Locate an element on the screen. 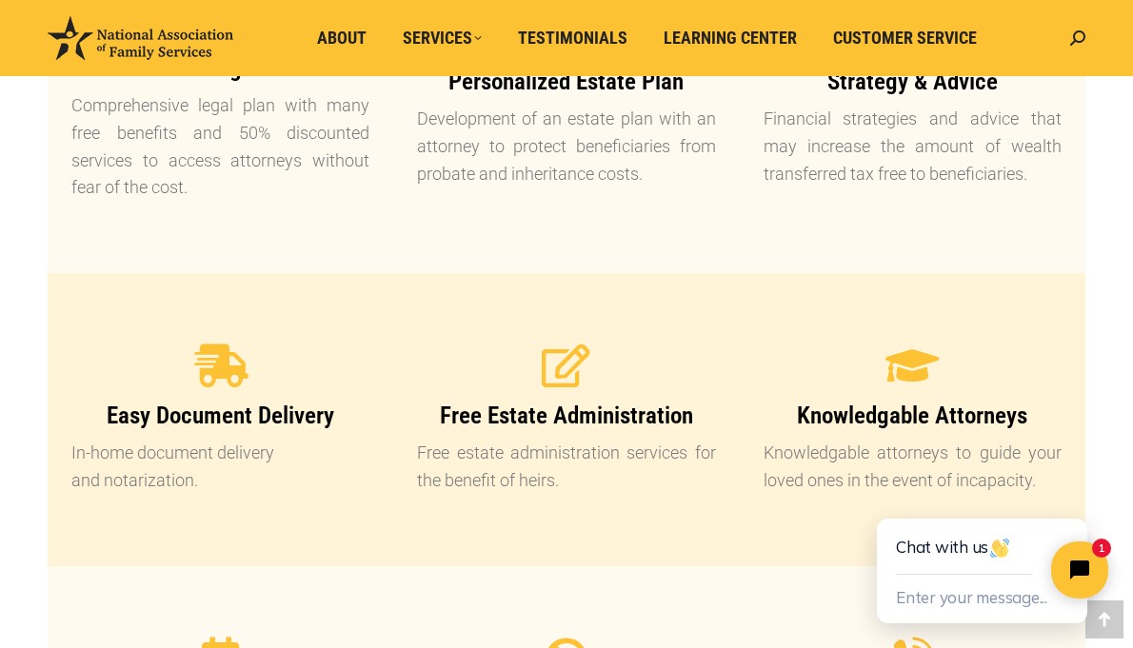  p: Development of an estate plan with an attorney to protect beneficiaries from probate and inherita... is located at coordinates (566, 147).